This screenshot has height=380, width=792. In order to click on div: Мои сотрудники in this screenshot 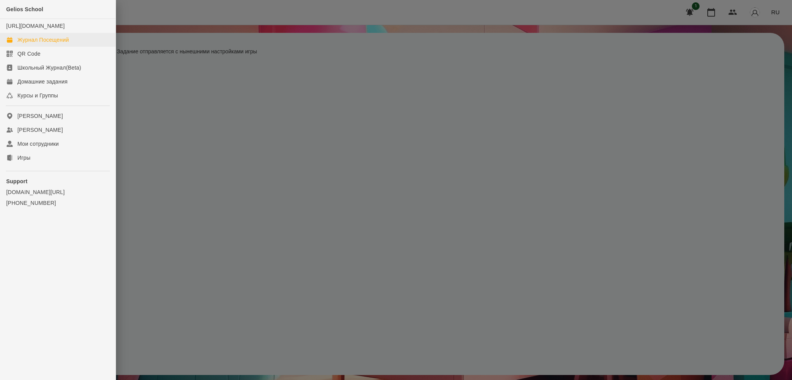, I will do `click(38, 144)`.